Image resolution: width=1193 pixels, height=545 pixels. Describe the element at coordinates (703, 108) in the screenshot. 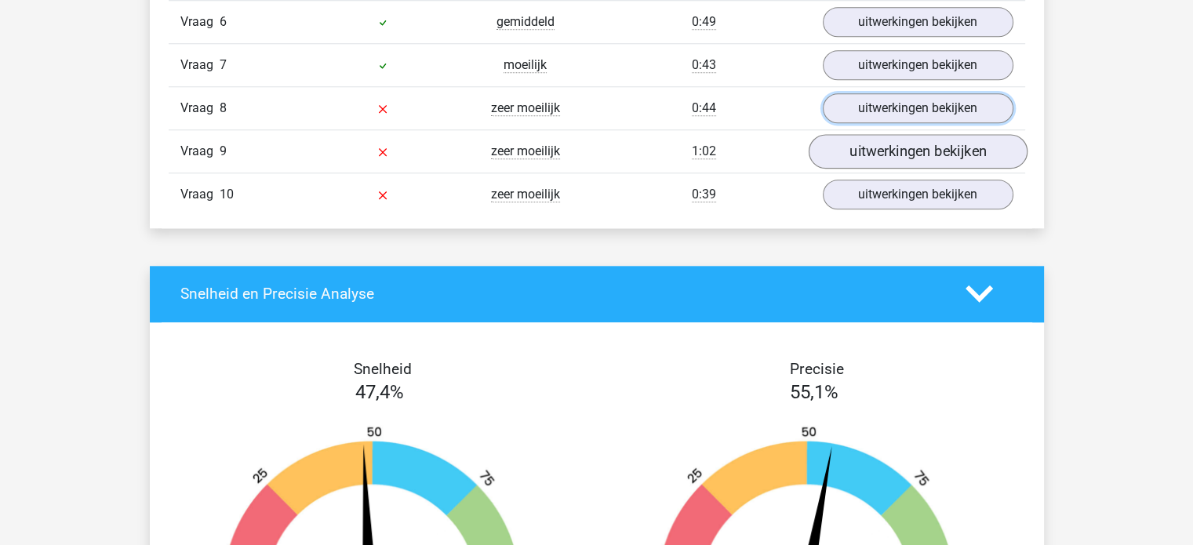

I see `span: 0:44` at that location.